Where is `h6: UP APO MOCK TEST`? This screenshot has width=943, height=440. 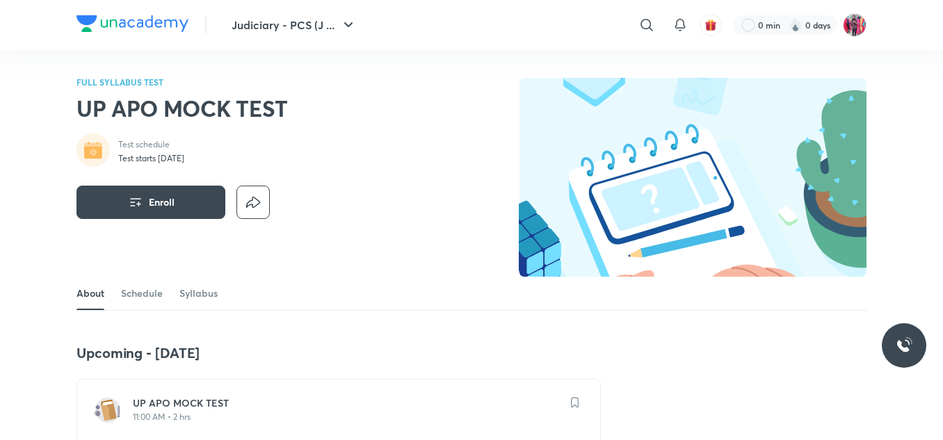 h6: UP APO MOCK TEST is located at coordinates (347, 403).